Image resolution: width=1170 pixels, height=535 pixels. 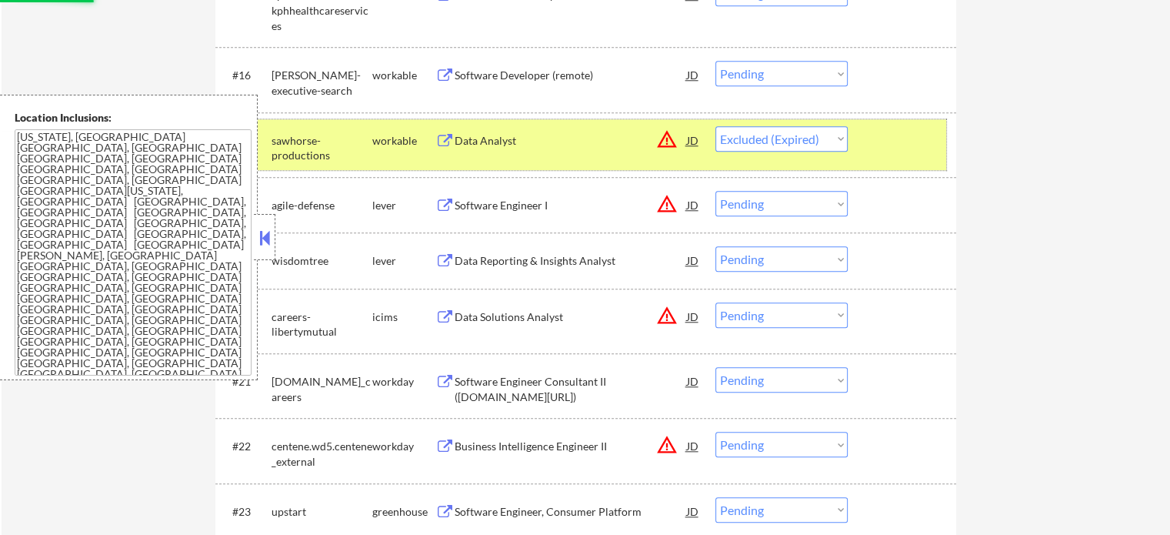 What do you see at coordinates (245, 446) in the screenshot?
I see `div: #22` at bounding box center [245, 446].